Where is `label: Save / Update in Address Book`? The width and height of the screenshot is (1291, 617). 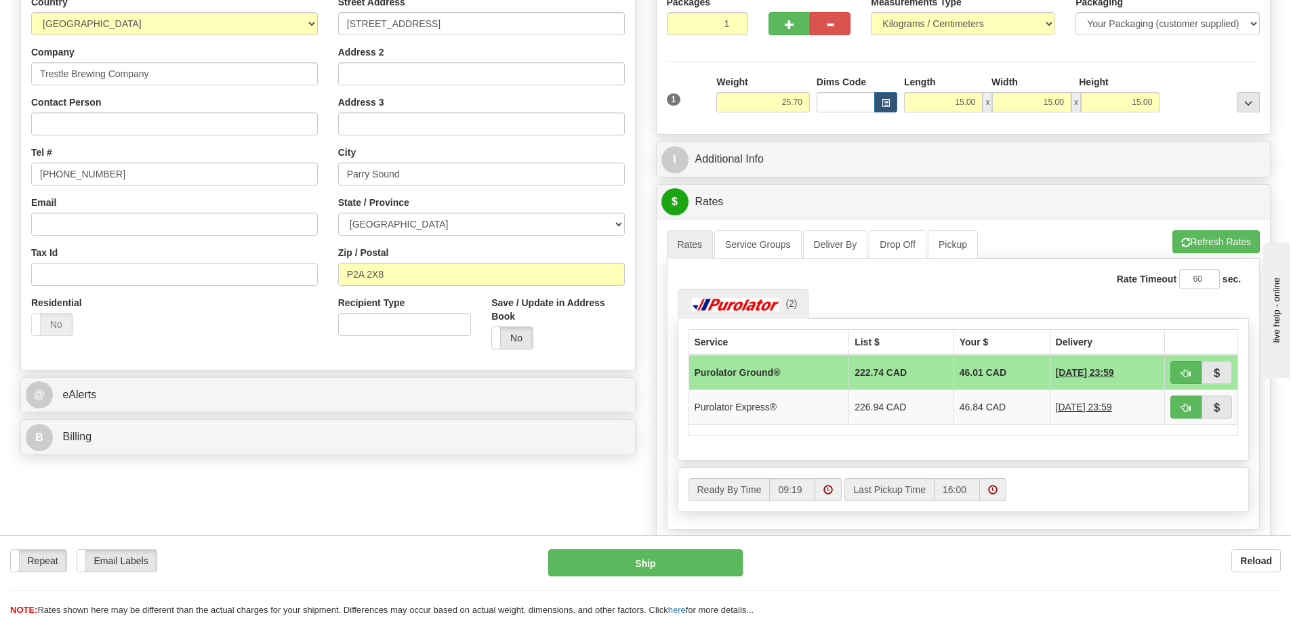
label: Save / Update in Address Book is located at coordinates (558, 310).